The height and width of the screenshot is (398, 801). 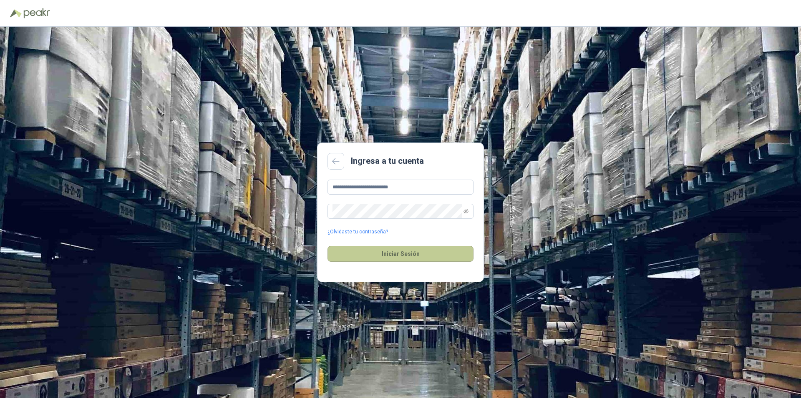 I want to click on img: Peakr, so click(x=37, y=13).